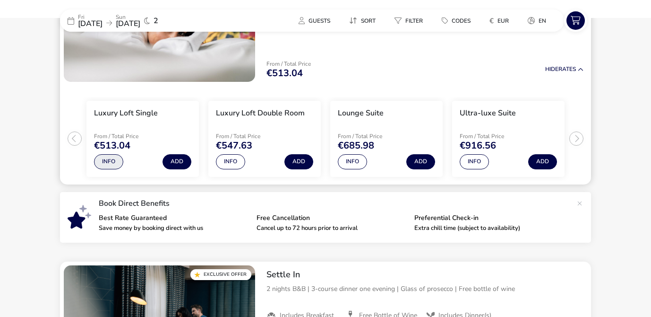 The width and height of the screenshot is (651, 317). Describe the element at coordinates (499, 20) in the screenshot. I see `button: €EUR` at that location.